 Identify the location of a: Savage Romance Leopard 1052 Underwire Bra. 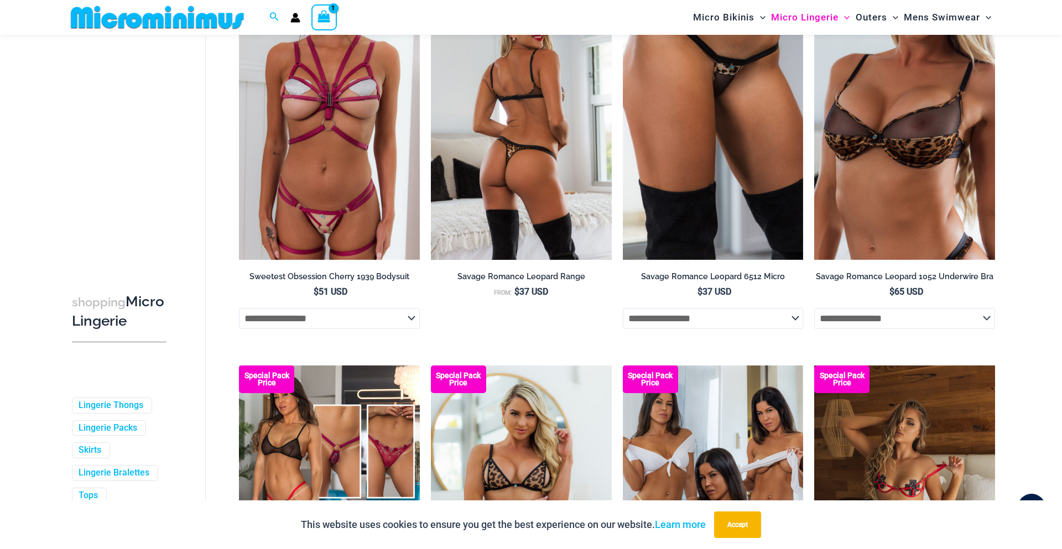
(905, 279).